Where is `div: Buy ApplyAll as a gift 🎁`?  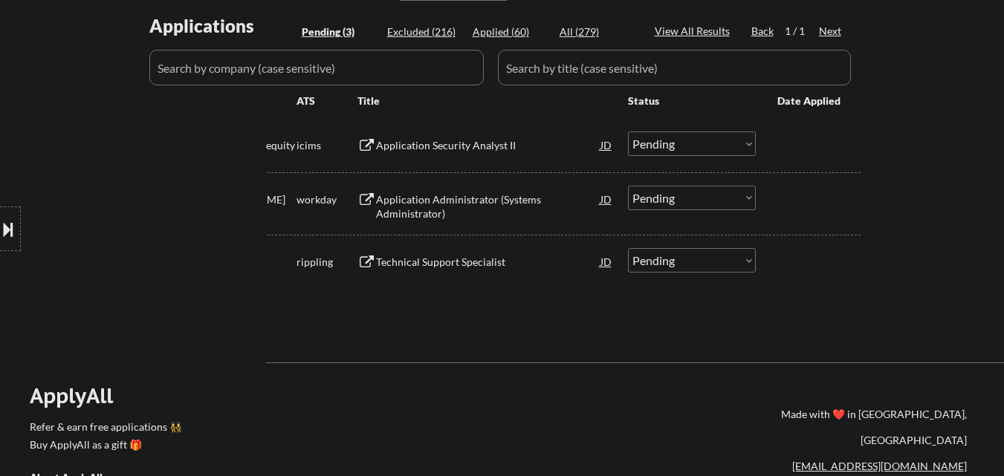 div: Buy ApplyAll as a gift 🎁 is located at coordinates (104, 445).